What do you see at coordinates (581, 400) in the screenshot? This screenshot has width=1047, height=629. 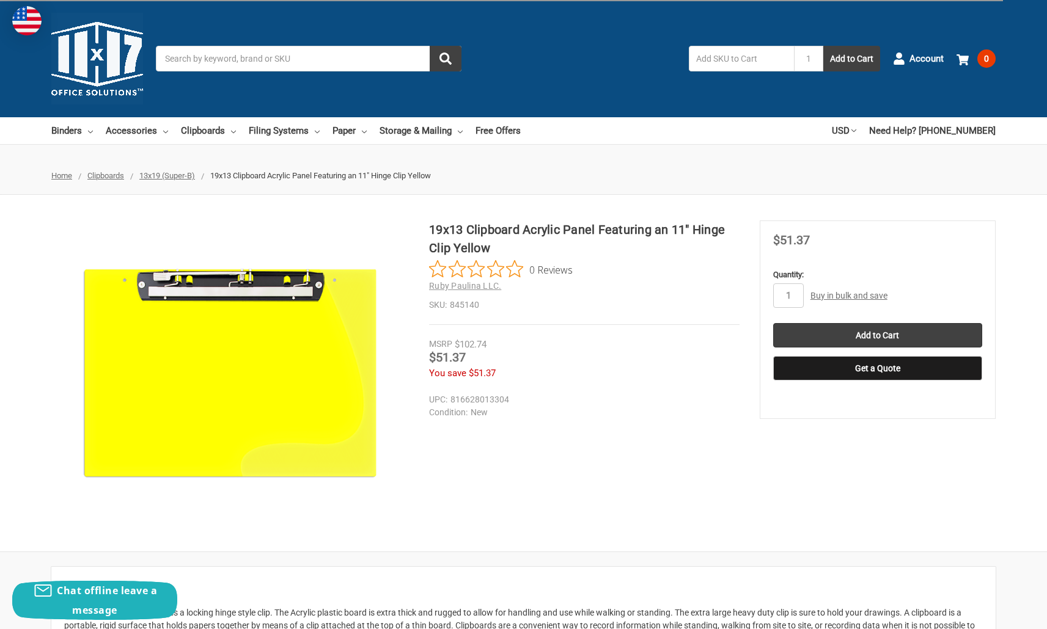 I see `dd: 816628013304` at bounding box center [581, 400].